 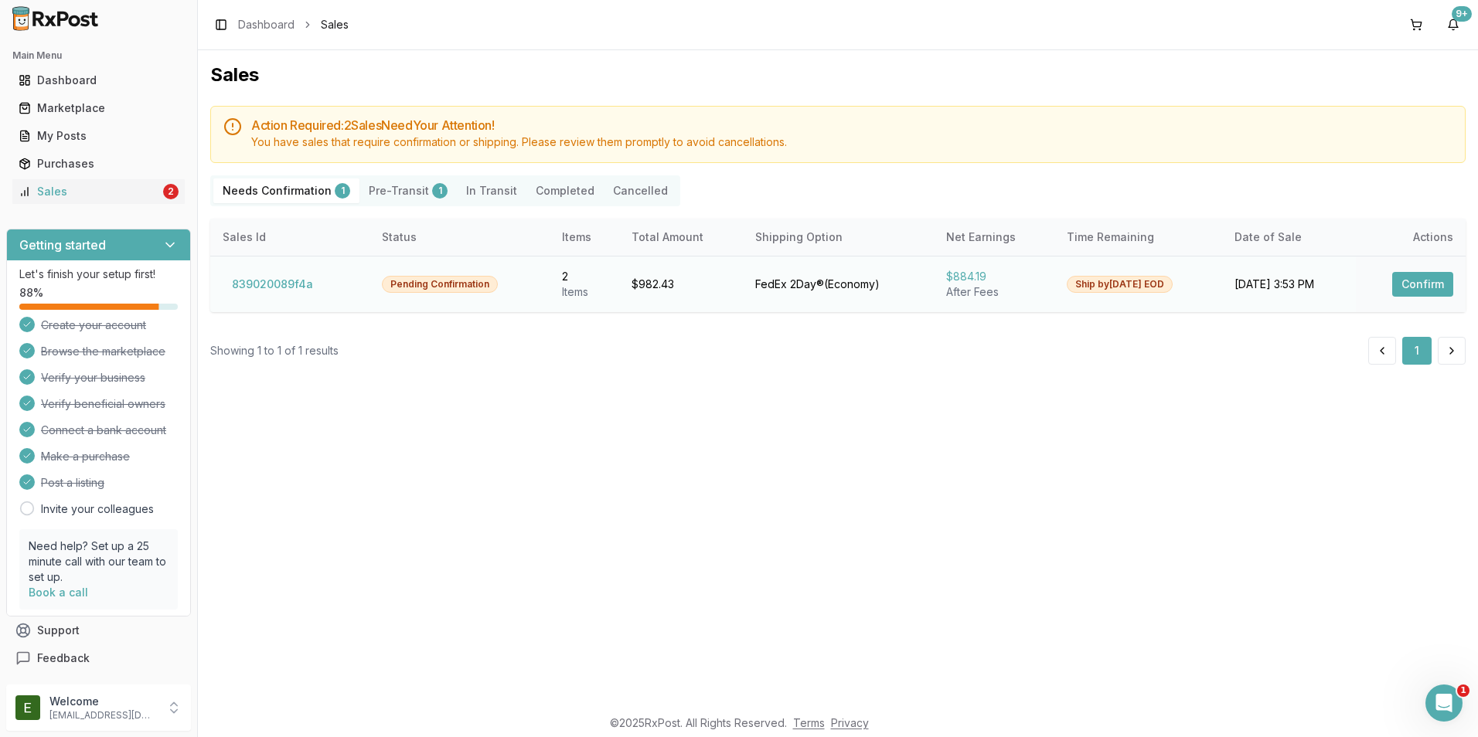 What do you see at coordinates (85, 457) in the screenshot?
I see `span: Make a purchase` at bounding box center [85, 457].